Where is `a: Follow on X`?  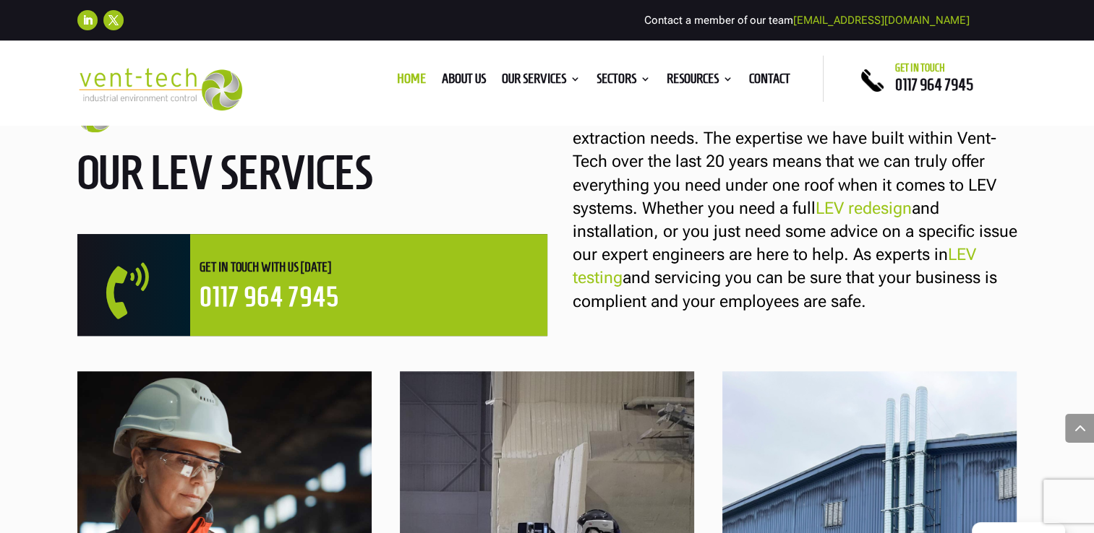
a: Follow on X is located at coordinates (113, 20).